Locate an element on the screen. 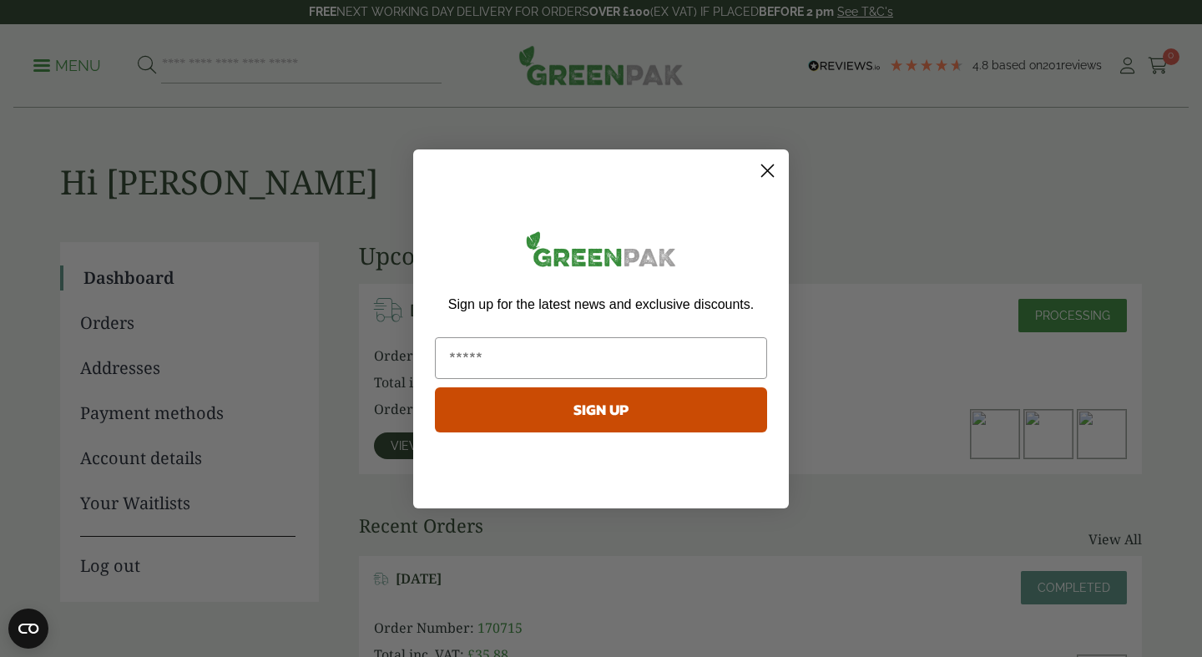 This screenshot has height=657, width=1202. button: SIGN UP is located at coordinates (601, 410).